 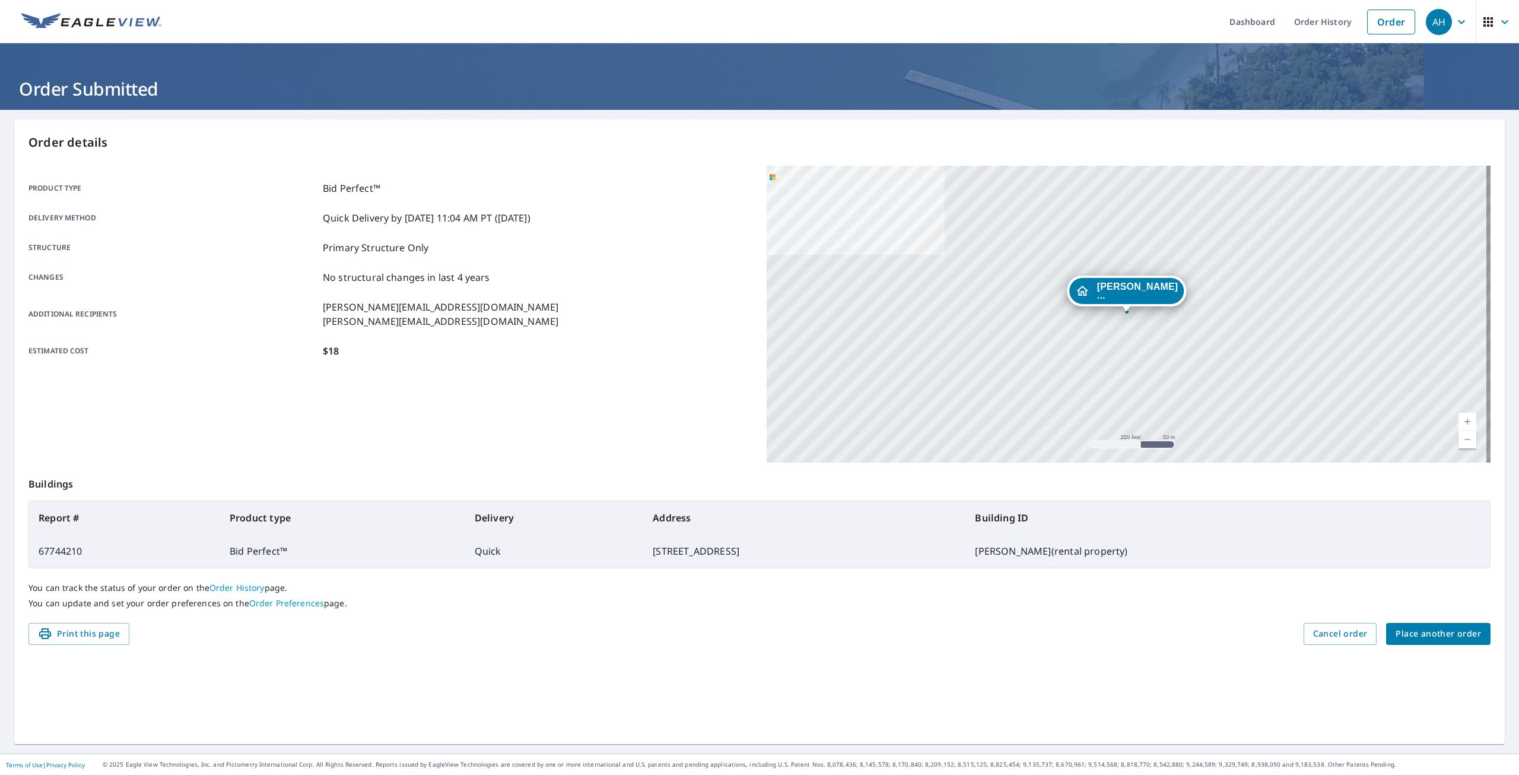 I want to click on a: Order Preferences, so click(x=287, y=602).